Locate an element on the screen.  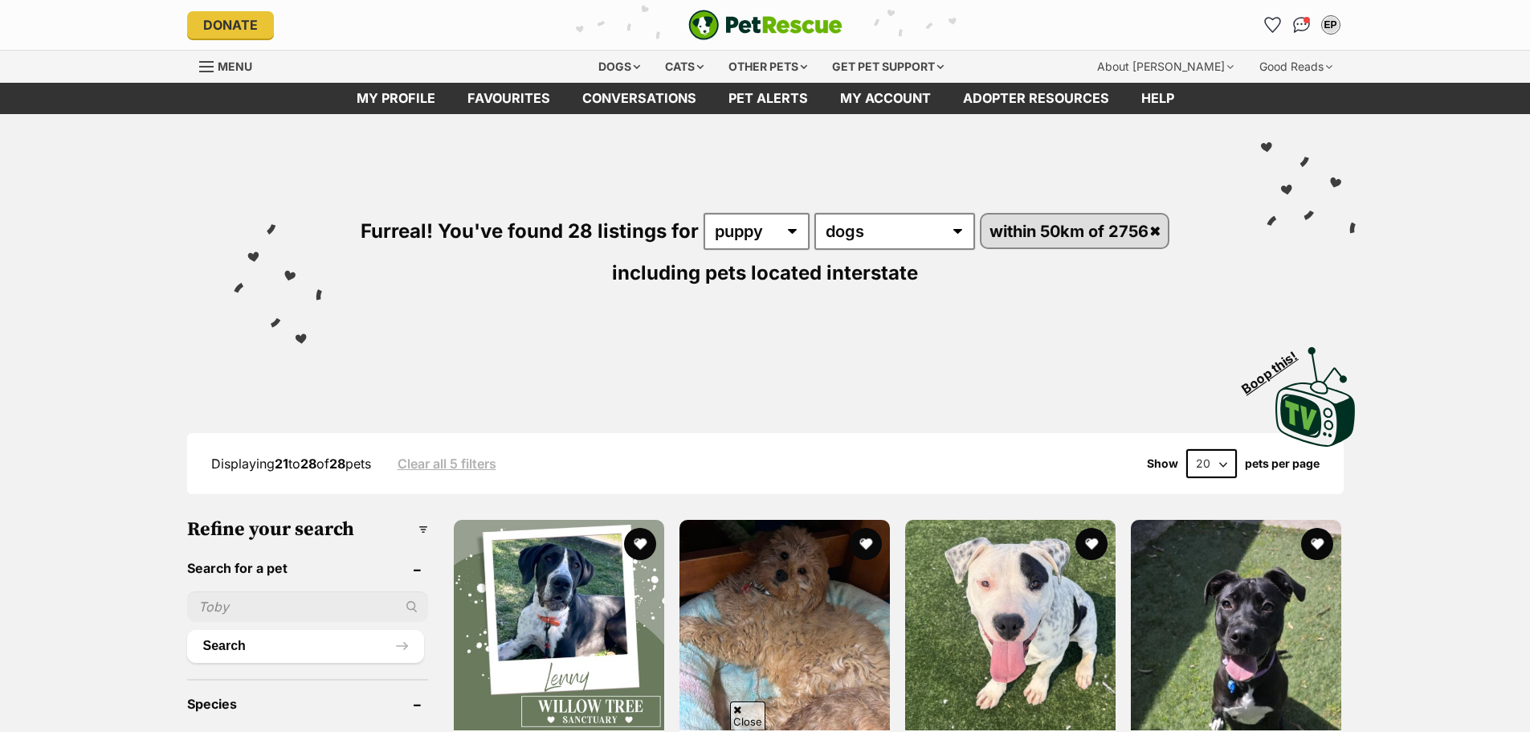
a: My profile is located at coordinates (396, 98).